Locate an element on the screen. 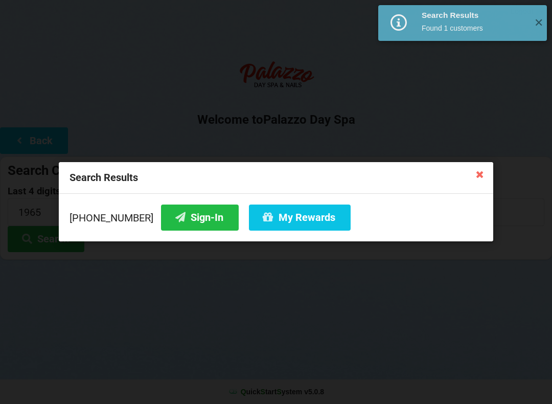  button: My Rewards is located at coordinates (300, 217).